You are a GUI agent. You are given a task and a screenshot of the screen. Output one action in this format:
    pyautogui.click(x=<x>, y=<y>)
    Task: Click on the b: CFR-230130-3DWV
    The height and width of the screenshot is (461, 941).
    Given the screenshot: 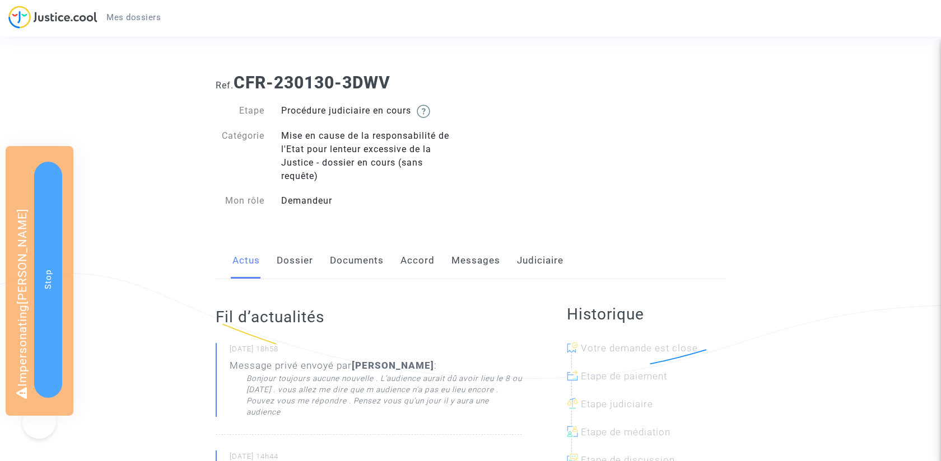 What is the action you would take?
    pyautogui.click(x=312, y=82)
    